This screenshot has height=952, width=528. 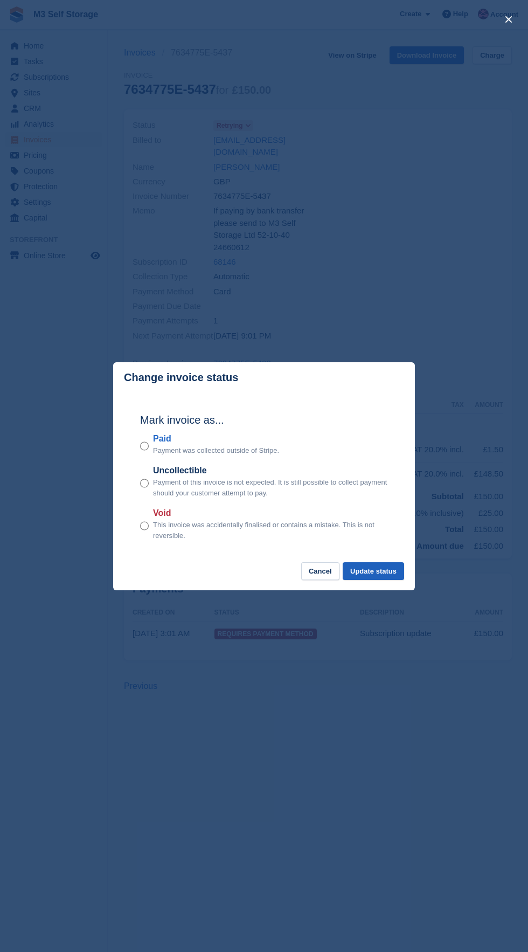 I want to click on p: Change invoice status, so click(x=181, y=377).